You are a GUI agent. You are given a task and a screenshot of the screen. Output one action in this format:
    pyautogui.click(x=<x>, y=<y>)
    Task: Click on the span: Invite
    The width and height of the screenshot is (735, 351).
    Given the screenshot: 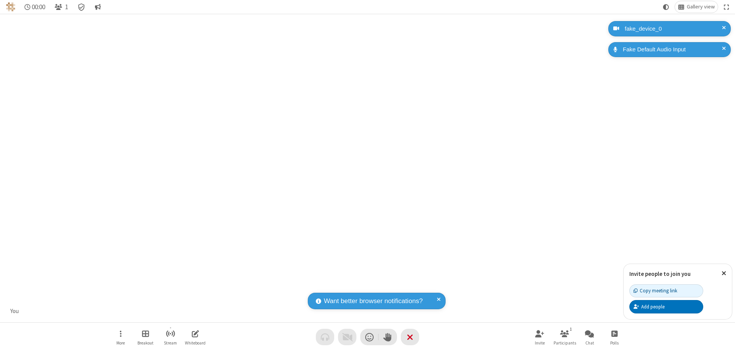 What is the action you would take?
    pyautogui.click(x=540, y=343)
    